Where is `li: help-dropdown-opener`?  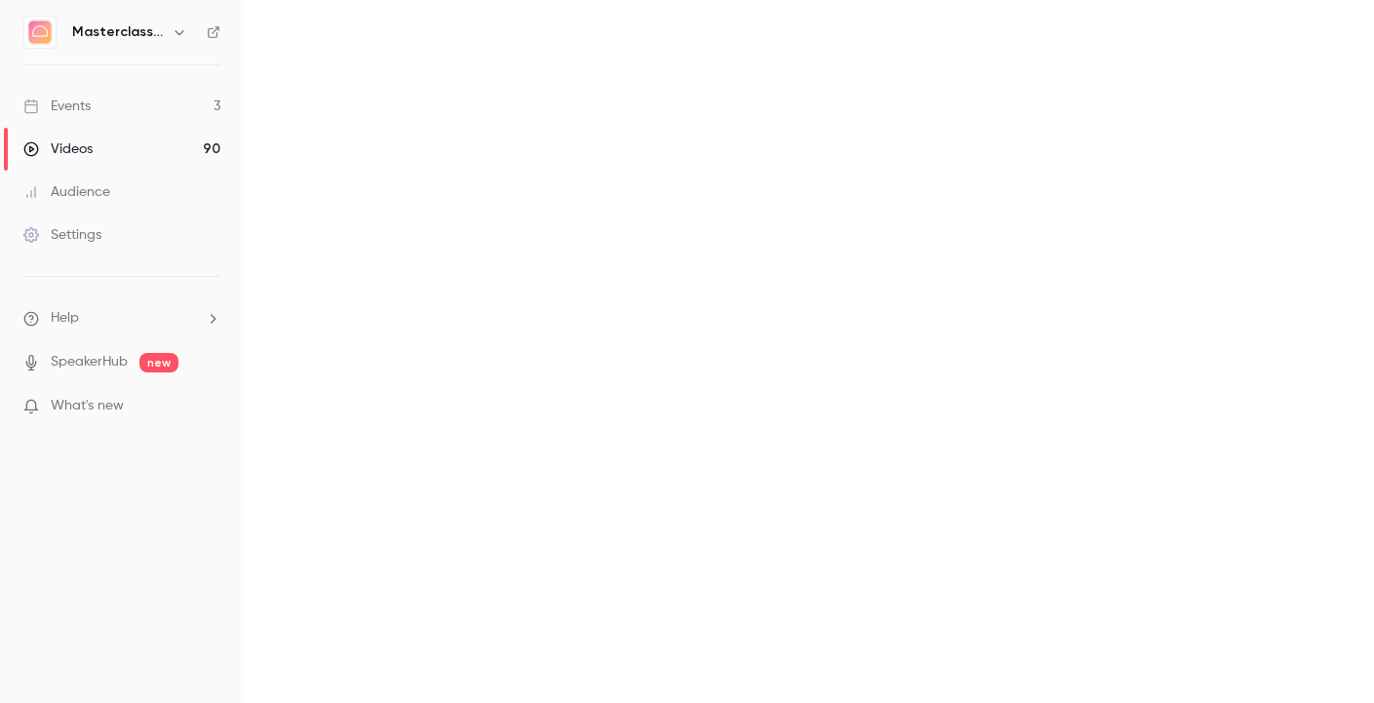 li: help-dropdown-opener is located at coordinates (122, 318).